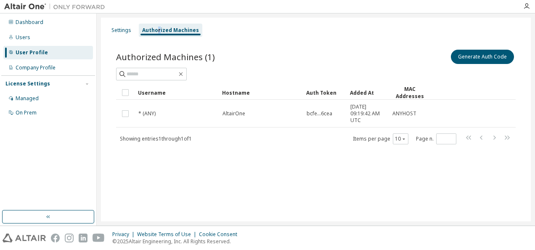 This screenshot has width=535, height=250. I want to click on button: Generate Auth Code, so click(483, 57).